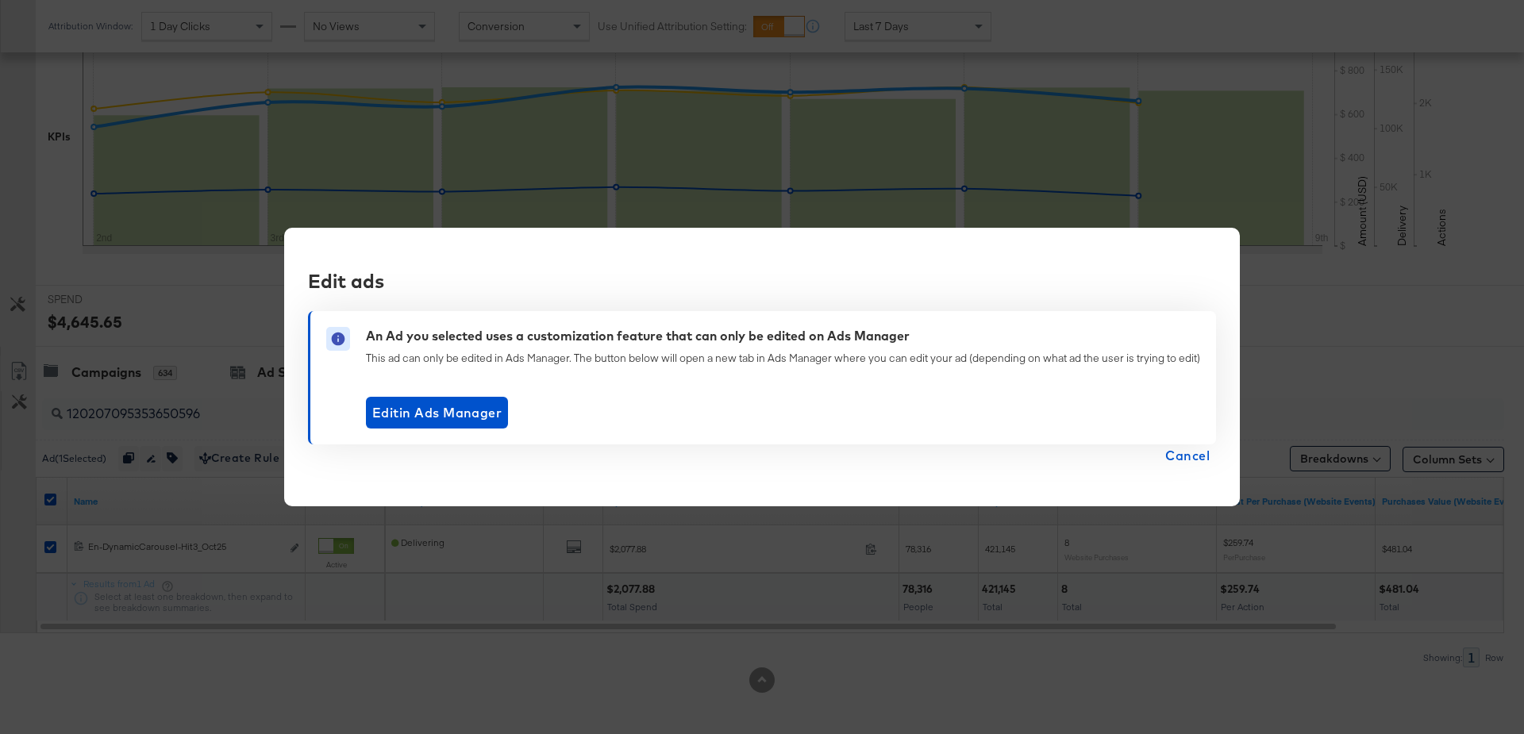  What do you see at coordinates (637, 336) in the screenshot?
I see `div: An Ad you selected uses a customization feature that can only be edited on Ads Manager` at bounding box center [637, 336].